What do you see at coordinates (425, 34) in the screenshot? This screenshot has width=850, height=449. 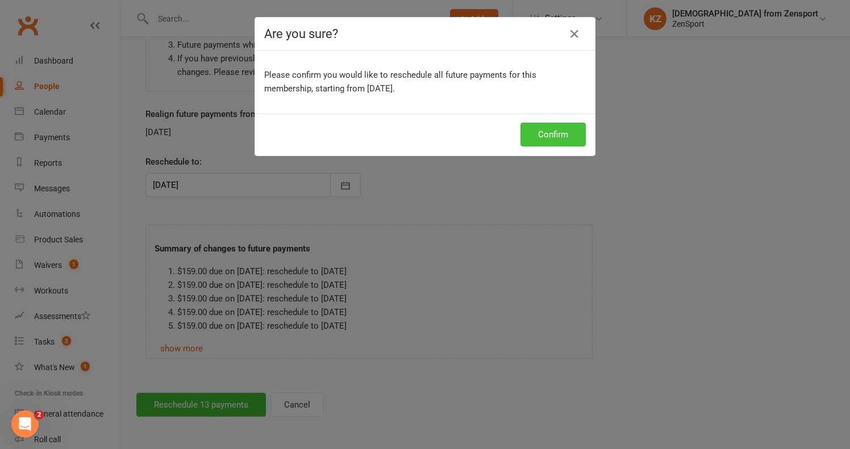 I see `h4: Are you sure?` at bounding box center [425, 34].